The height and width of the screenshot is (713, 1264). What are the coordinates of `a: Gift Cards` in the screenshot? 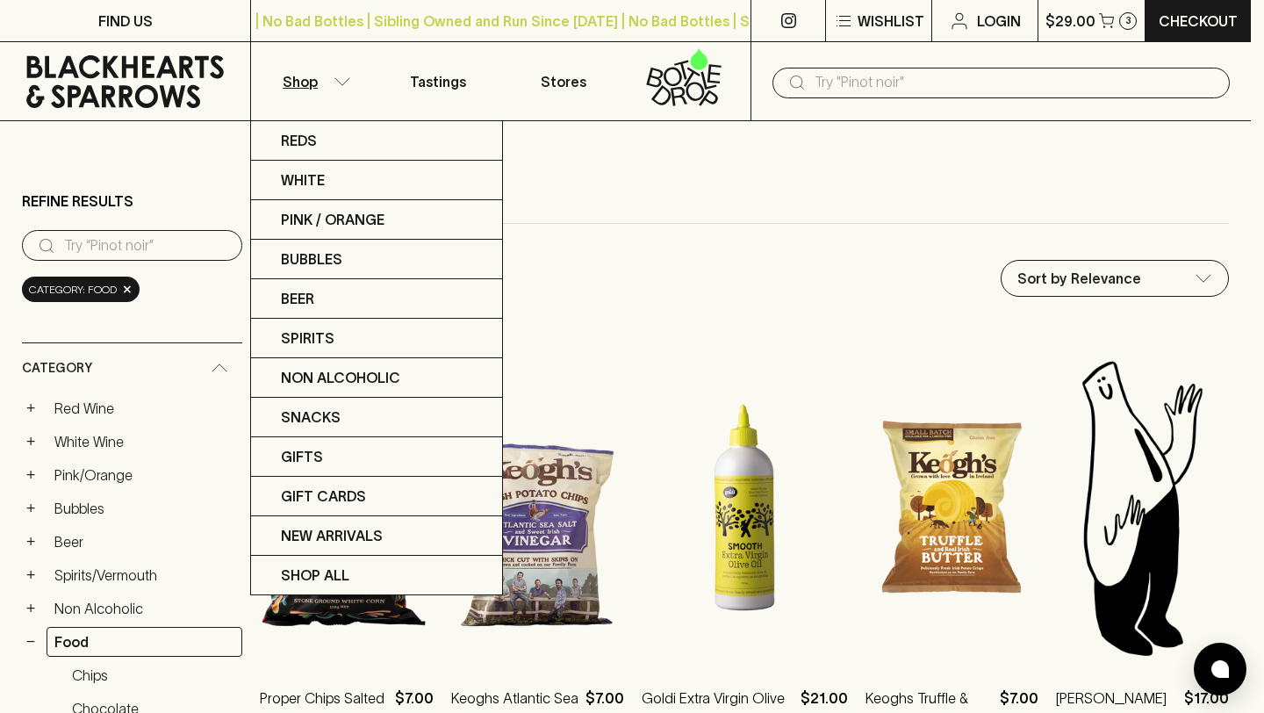 It's located at (377, 496).